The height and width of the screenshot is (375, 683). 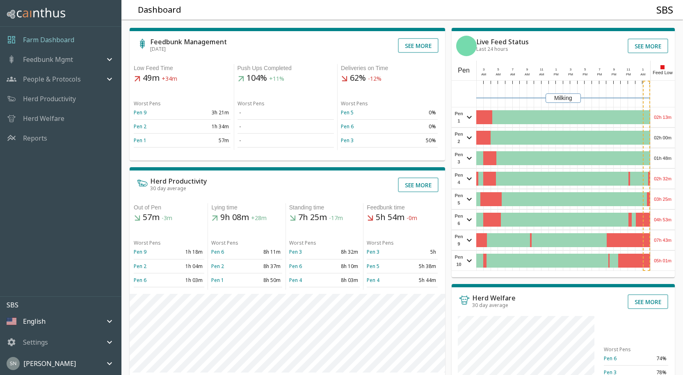 What do you see at coordinates (324, 208) in the screenshot?
I see `div: Standing time` at bounding box center [324, 208].